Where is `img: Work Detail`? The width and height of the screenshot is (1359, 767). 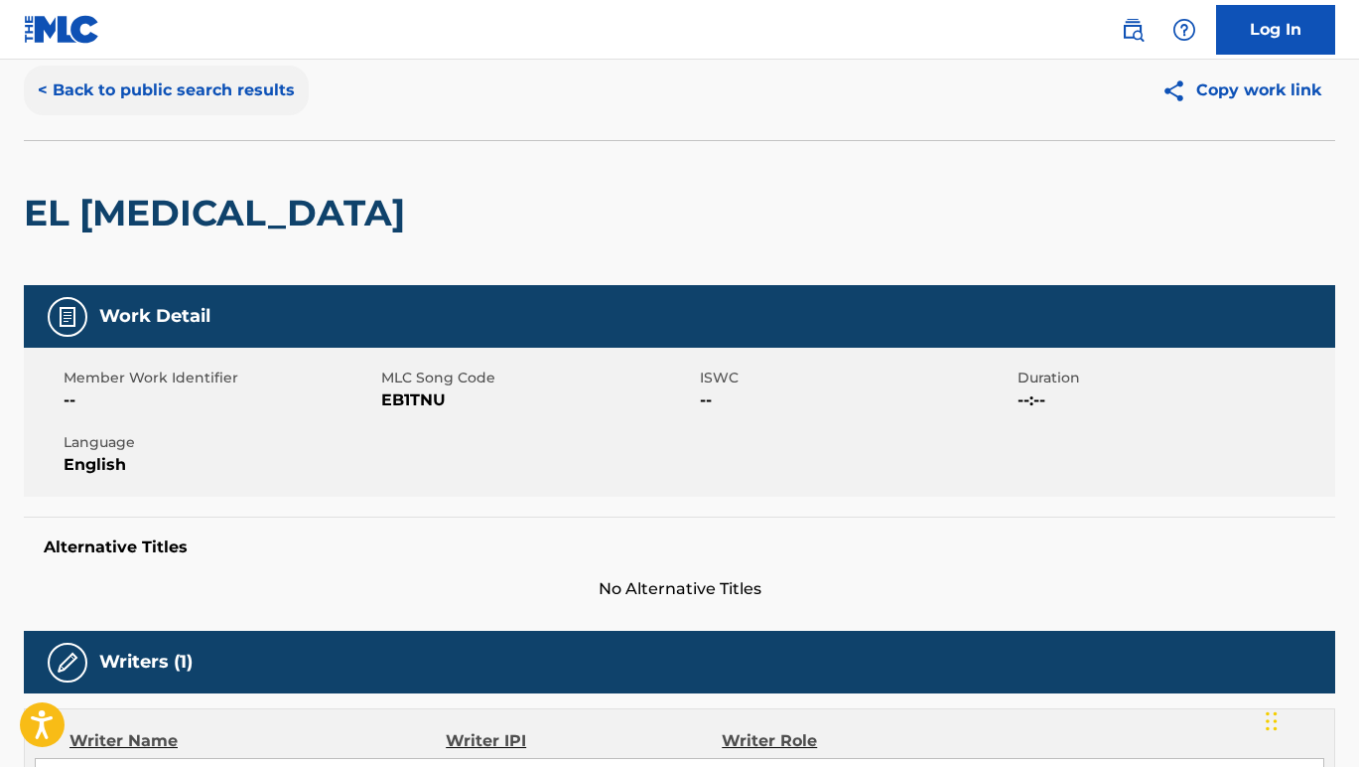
img: Work Detail is located at coordinates (68, 317).